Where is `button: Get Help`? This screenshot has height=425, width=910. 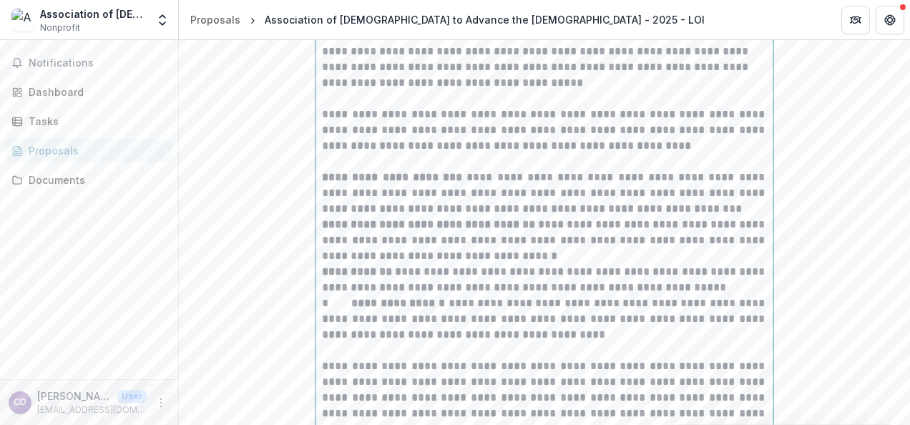
button: Get Help is located at coordinates (890, 20).